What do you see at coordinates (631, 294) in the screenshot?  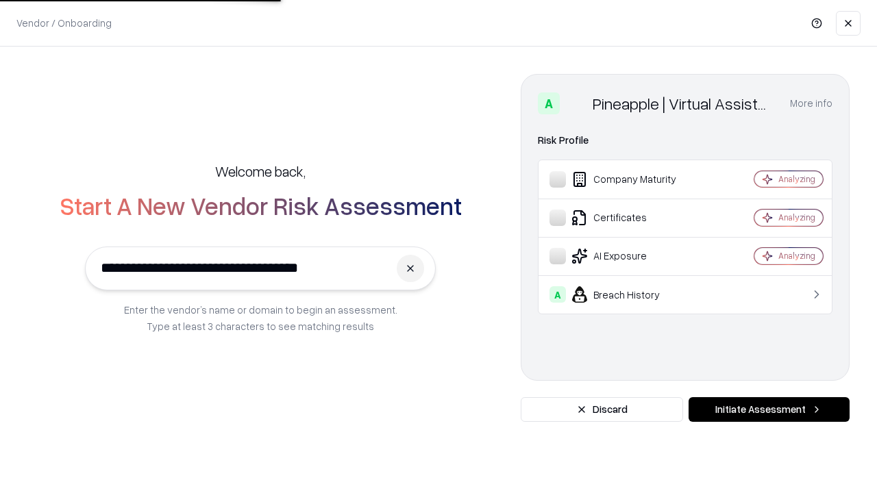 I see `div: Breach History` at bounding box center [631, 294].